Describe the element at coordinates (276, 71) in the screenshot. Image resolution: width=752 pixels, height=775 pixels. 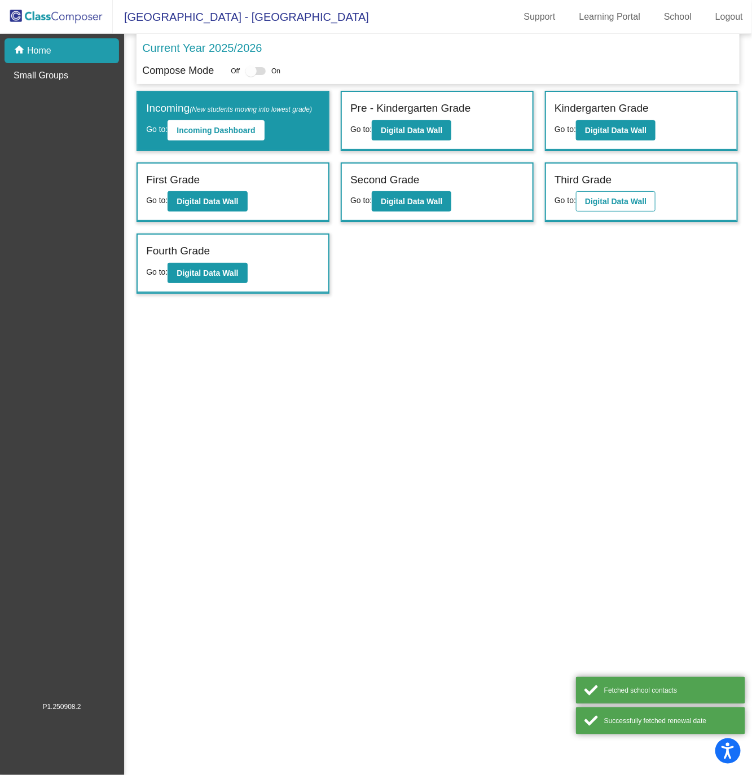
I see `span: On` at that location.